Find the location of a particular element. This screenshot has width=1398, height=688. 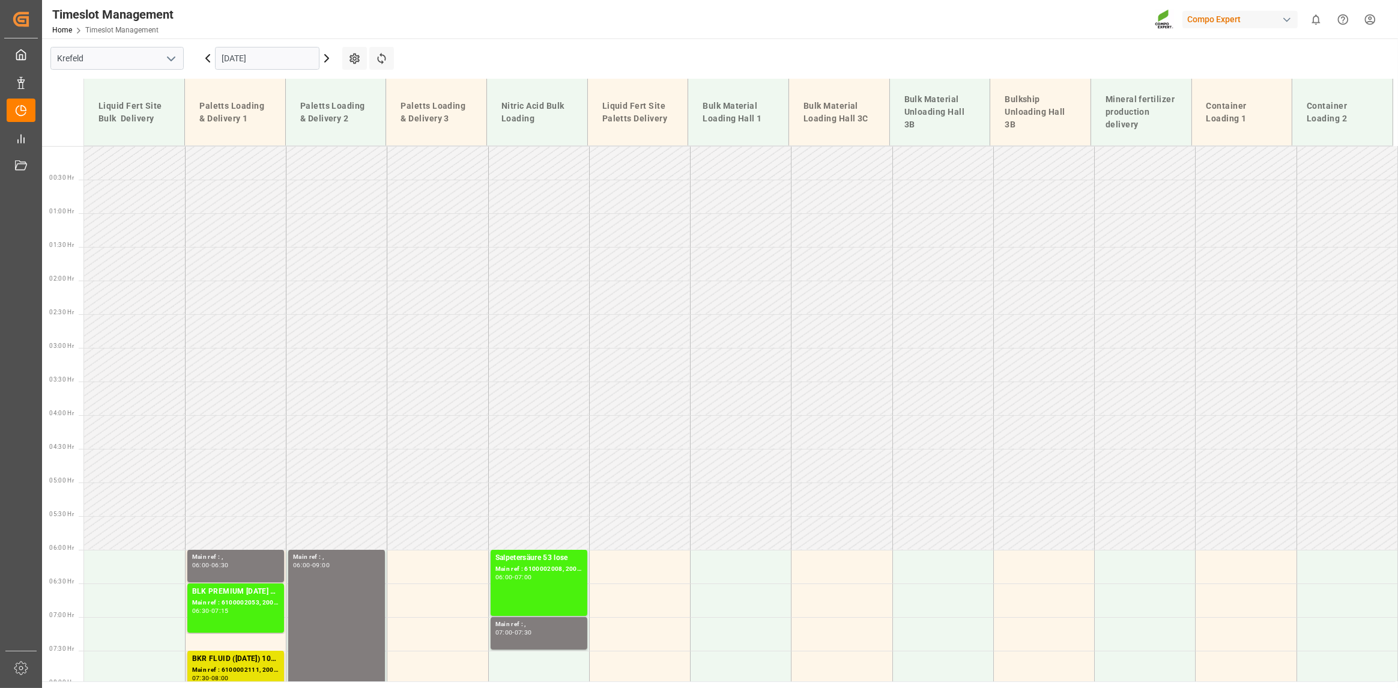

div: Main ref : 6100002053, 2000001243 is located at coordinates (235, 602).